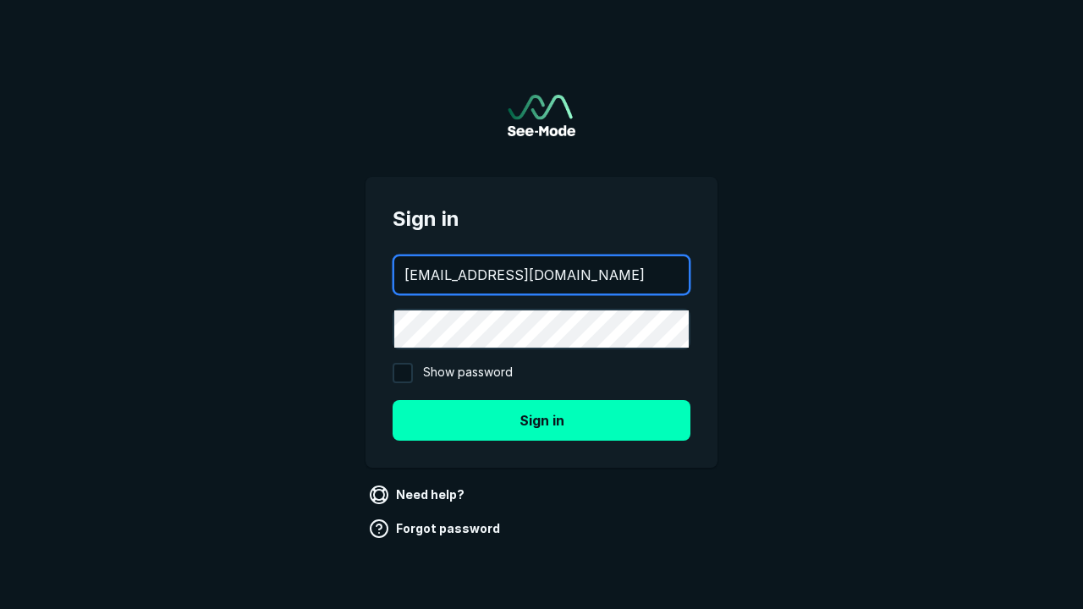 The image size is (1083, 609). What do you see at coordinates (468, 373) in the screenshot?
I see `span: Show password` at bounding box center [468, 373].